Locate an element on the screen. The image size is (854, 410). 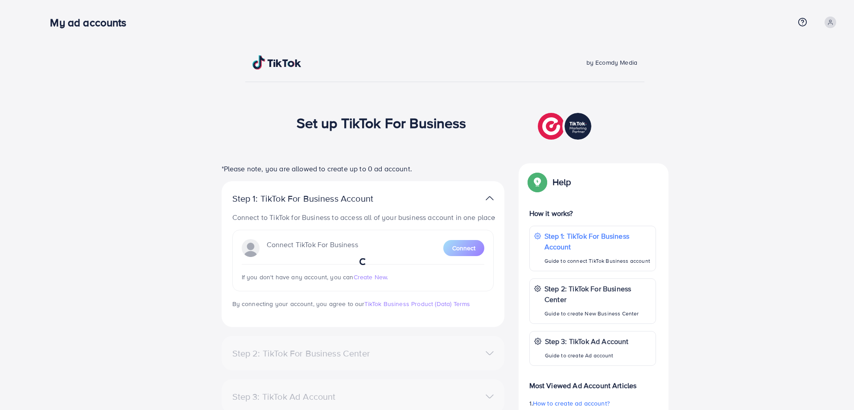
p: Guide to create New Business Center is located at coordinates (597, 313).